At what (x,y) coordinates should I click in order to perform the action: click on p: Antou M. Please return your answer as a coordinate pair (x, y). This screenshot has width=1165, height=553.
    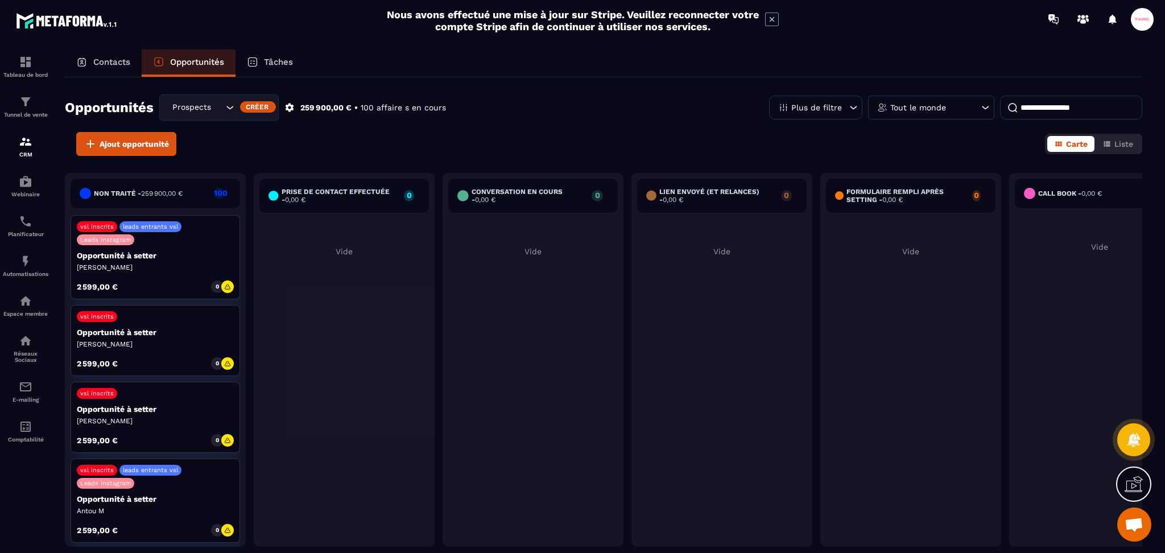
    Looking at the image, I should click on (155, 511).